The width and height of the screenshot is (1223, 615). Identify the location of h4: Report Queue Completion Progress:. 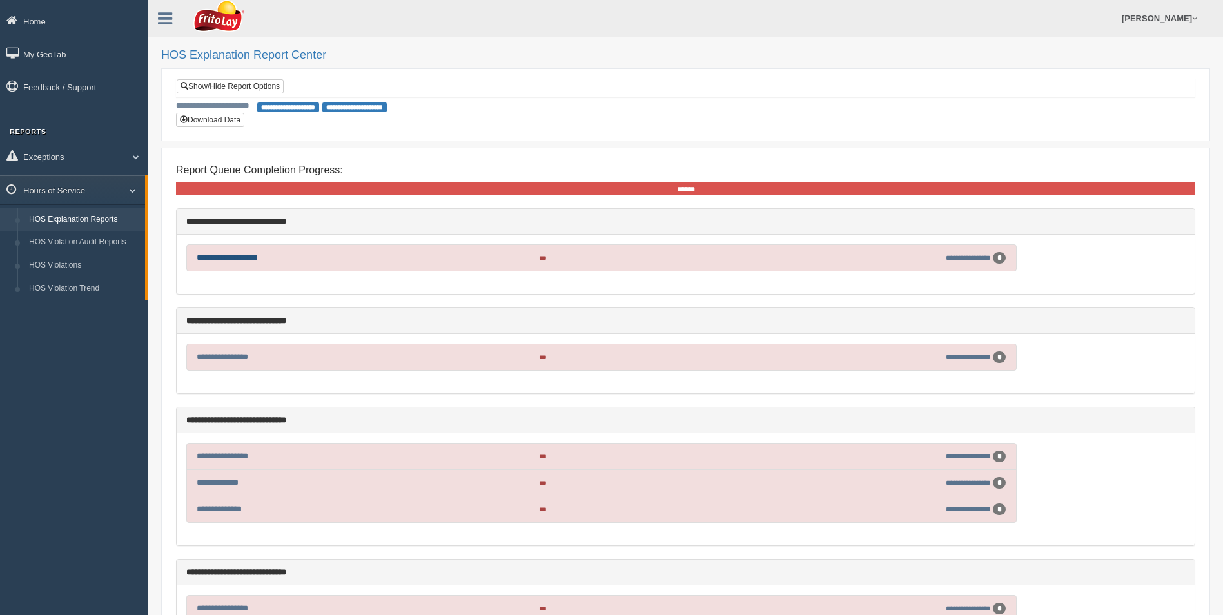
(685, 170).